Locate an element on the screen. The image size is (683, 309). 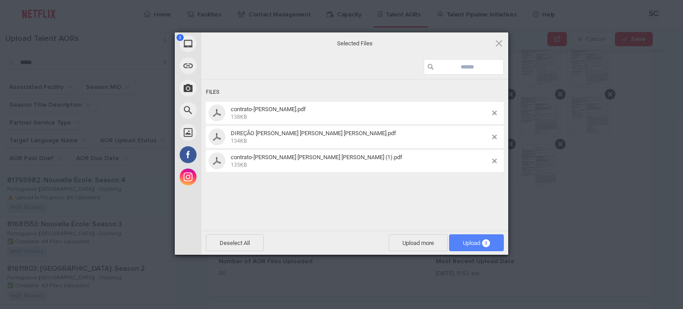
div: Files is located at coordinates (355, 92).